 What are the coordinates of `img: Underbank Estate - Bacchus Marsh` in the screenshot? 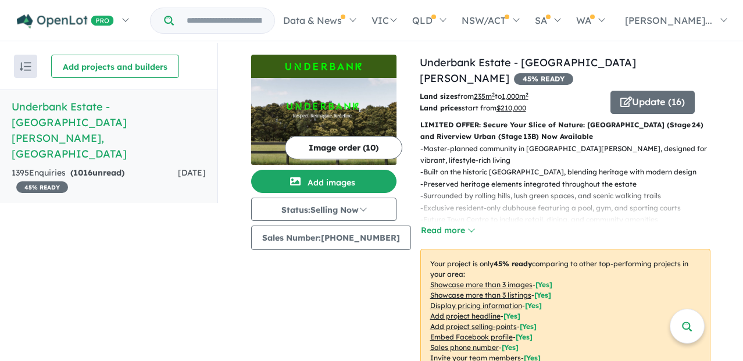 It's located at (324, 122).